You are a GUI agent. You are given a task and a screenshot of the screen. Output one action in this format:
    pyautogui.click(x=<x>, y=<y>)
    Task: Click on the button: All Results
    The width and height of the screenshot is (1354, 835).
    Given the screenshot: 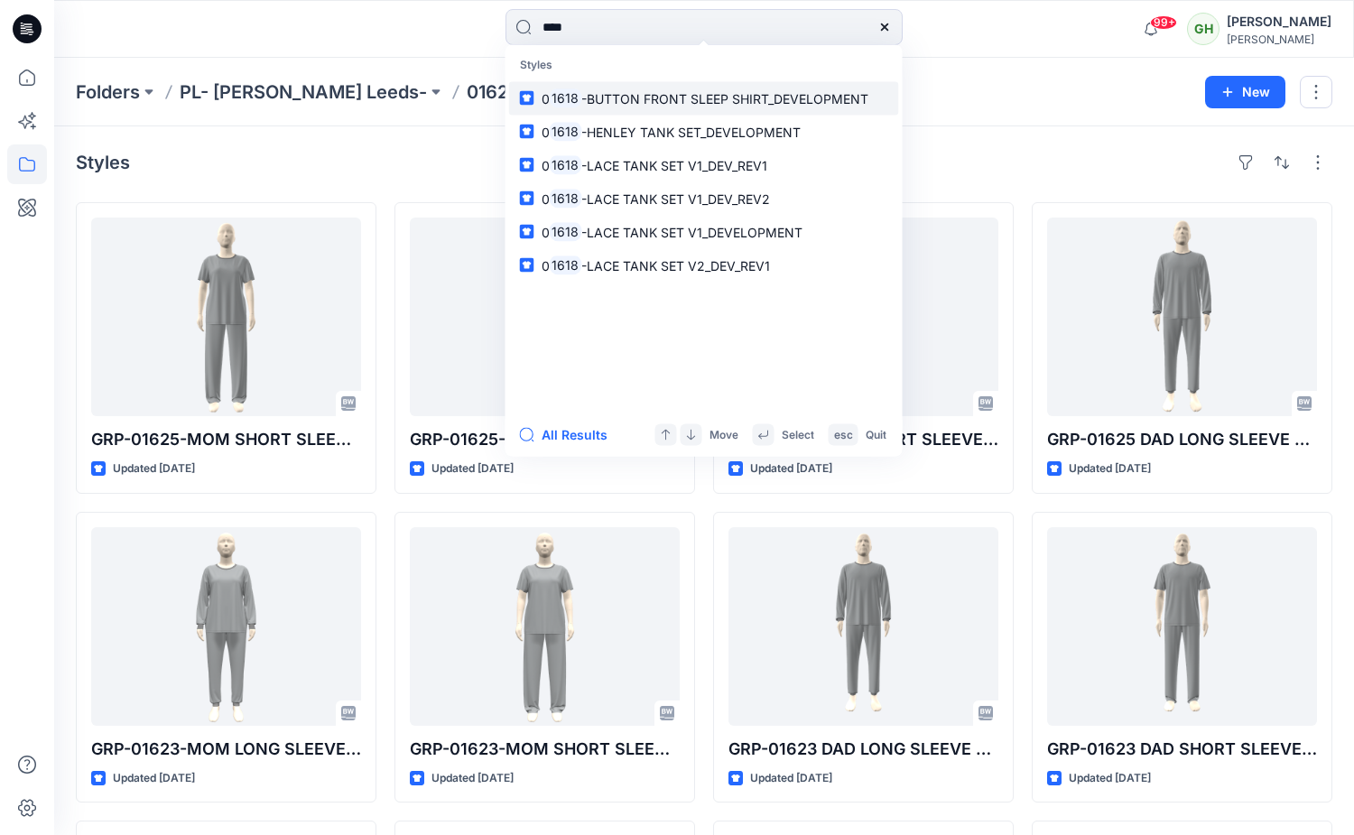 What is the action you would take?
    pyautogui.click(x=569, y=435)
    